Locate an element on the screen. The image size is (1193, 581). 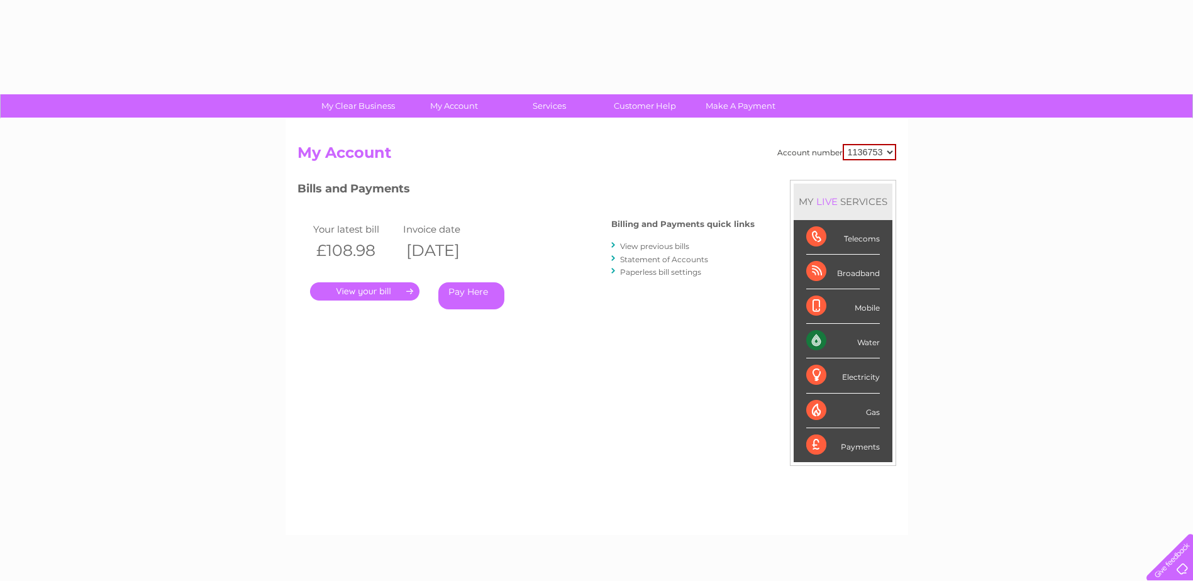
a: Services is located at coordinates (549, 106).